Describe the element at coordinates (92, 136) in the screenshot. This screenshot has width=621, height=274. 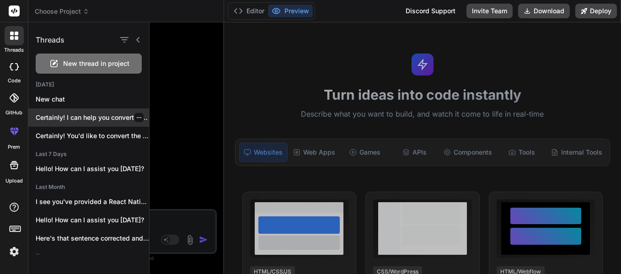
I see `p: Certainly! You'd like to convert the `AssignmentCard`...` at that location.